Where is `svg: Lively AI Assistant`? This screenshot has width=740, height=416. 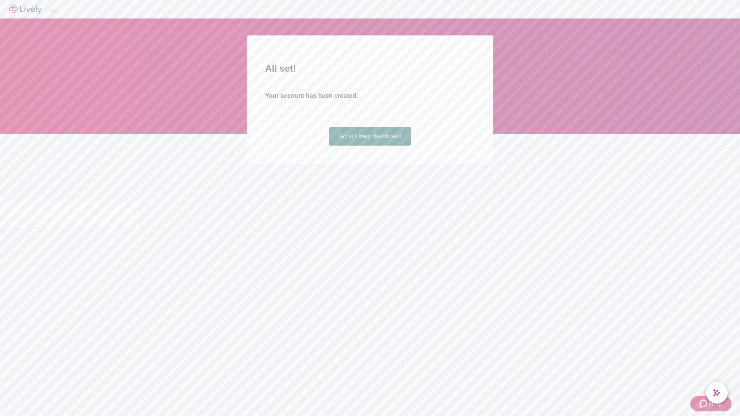 svg: Lively AI Assistant is located at coordinates (717, 393).